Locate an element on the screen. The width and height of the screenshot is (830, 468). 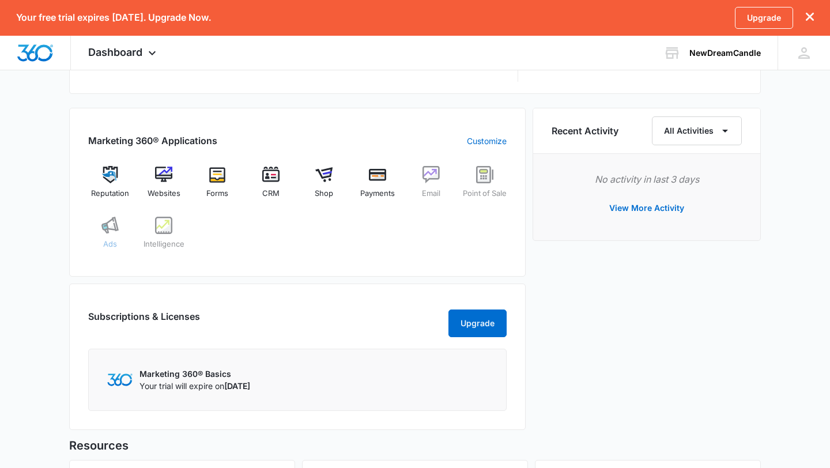
span: CRM is located at coordinates (271, 194).